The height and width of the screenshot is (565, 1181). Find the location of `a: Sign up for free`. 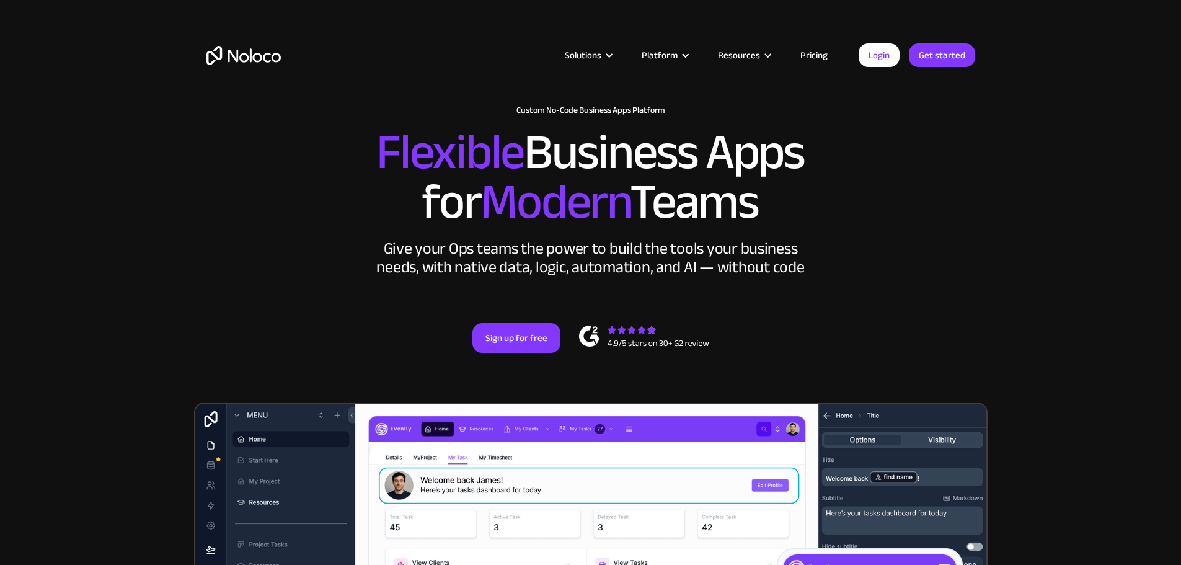

a: Sign up for free is located at coordinates (516, 338).